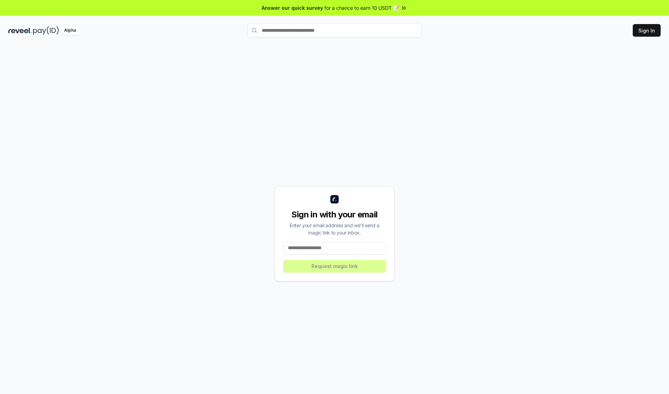 The height and width of the screenshot is (394, 669). I want to click on div: Sign in with your email, so click(335, 214).